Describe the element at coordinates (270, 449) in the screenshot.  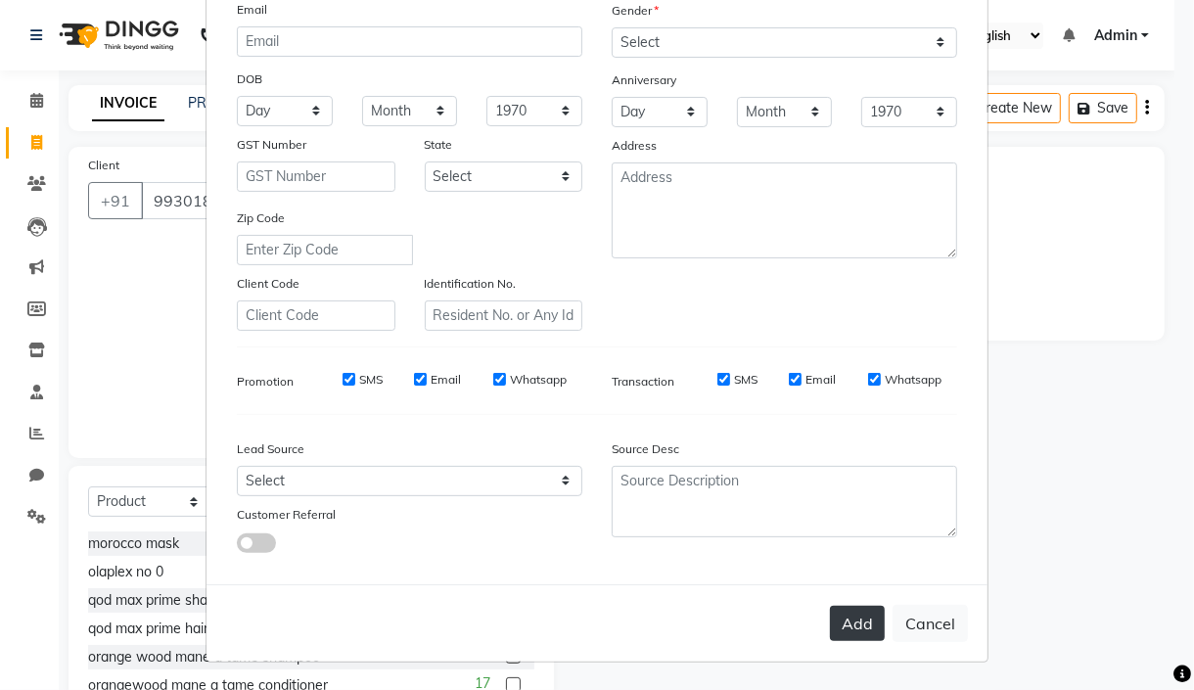
I see `label: Lead Source` at that location.